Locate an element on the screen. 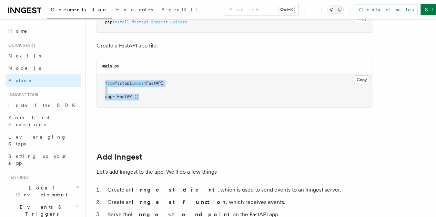 This screenshot has height=217, width=436. a: Home is located at coordinates (43, 31).